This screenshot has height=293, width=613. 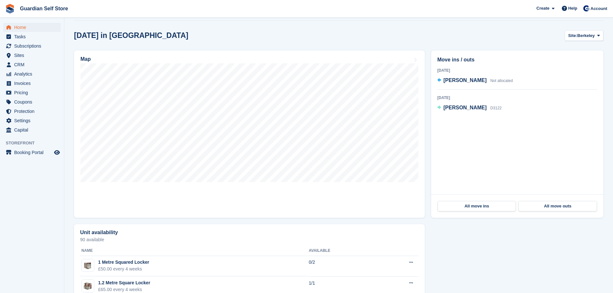 What do you see at coordinates (124, 283) in the screenshot?
I see `div: 1.2 Metre Square Locker` at bounding box center [124, 283].